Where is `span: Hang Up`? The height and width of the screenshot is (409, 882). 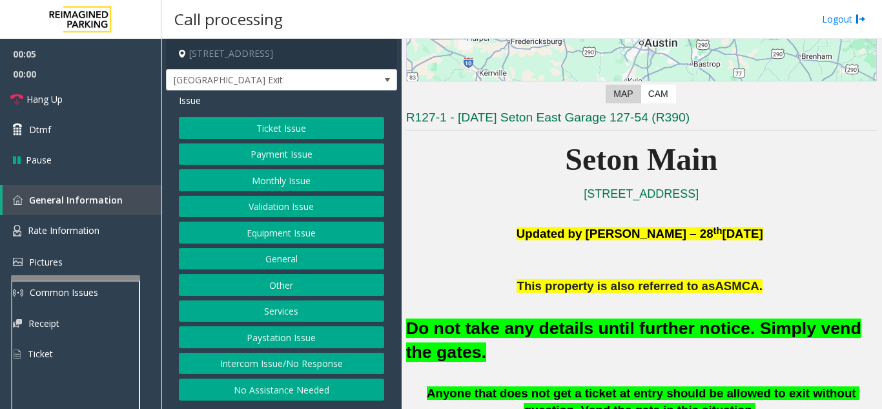
span: Hang Up is located at coordinates (45, 99).